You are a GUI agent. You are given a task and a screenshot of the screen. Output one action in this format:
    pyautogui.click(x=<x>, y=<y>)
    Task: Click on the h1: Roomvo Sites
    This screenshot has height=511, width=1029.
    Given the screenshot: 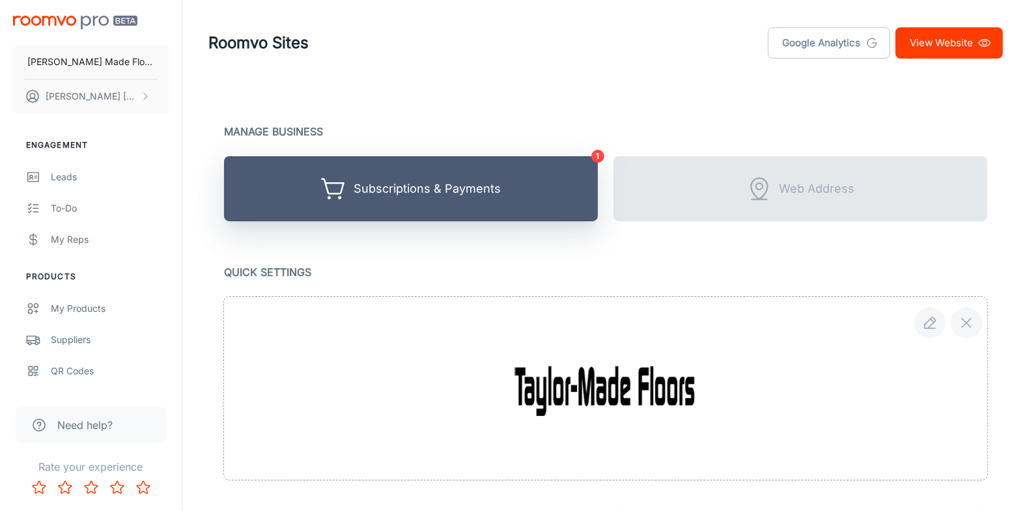 What is the action you would take?
    pyautogui.click(x=259, y=43)
    